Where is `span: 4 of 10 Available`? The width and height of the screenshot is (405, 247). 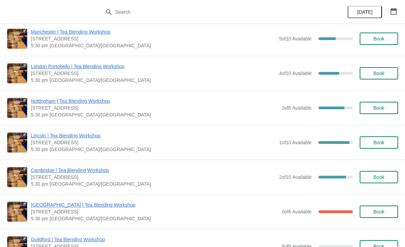
span: 4 of 10 Available is located at coordinates (295, 73).